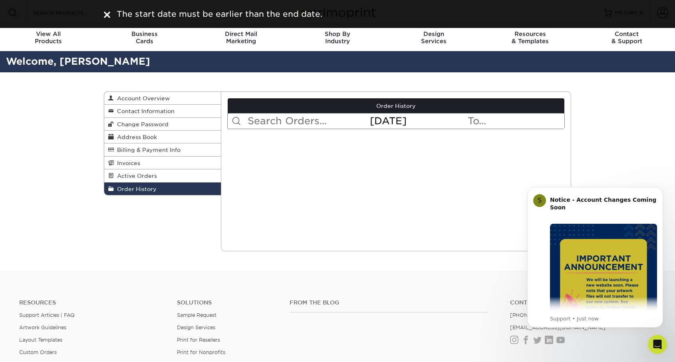  Describe the element at coordinates (241, 34) in the screenshot. I see `span: Direct Mail` at that location.